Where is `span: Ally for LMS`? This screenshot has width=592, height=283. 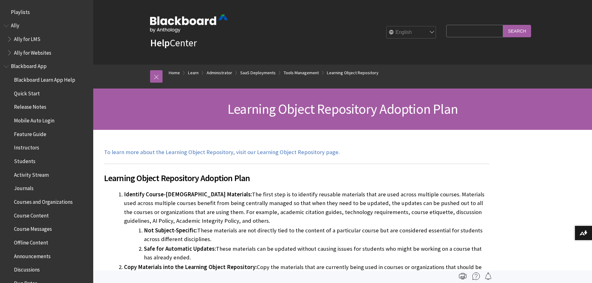
span: Ally for LMS is located at coordinates (27, 38).